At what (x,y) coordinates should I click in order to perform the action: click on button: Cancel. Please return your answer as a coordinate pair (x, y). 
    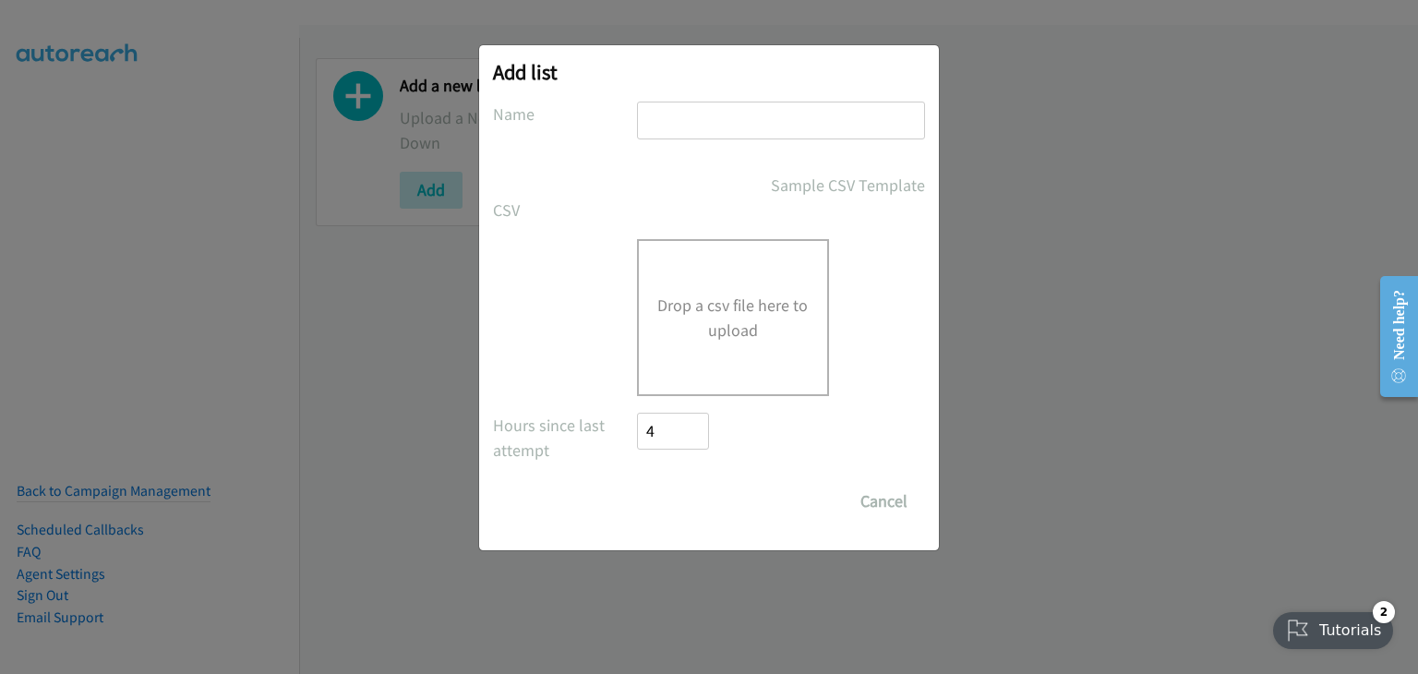
    Looking at the image, I should click on (884, 501).